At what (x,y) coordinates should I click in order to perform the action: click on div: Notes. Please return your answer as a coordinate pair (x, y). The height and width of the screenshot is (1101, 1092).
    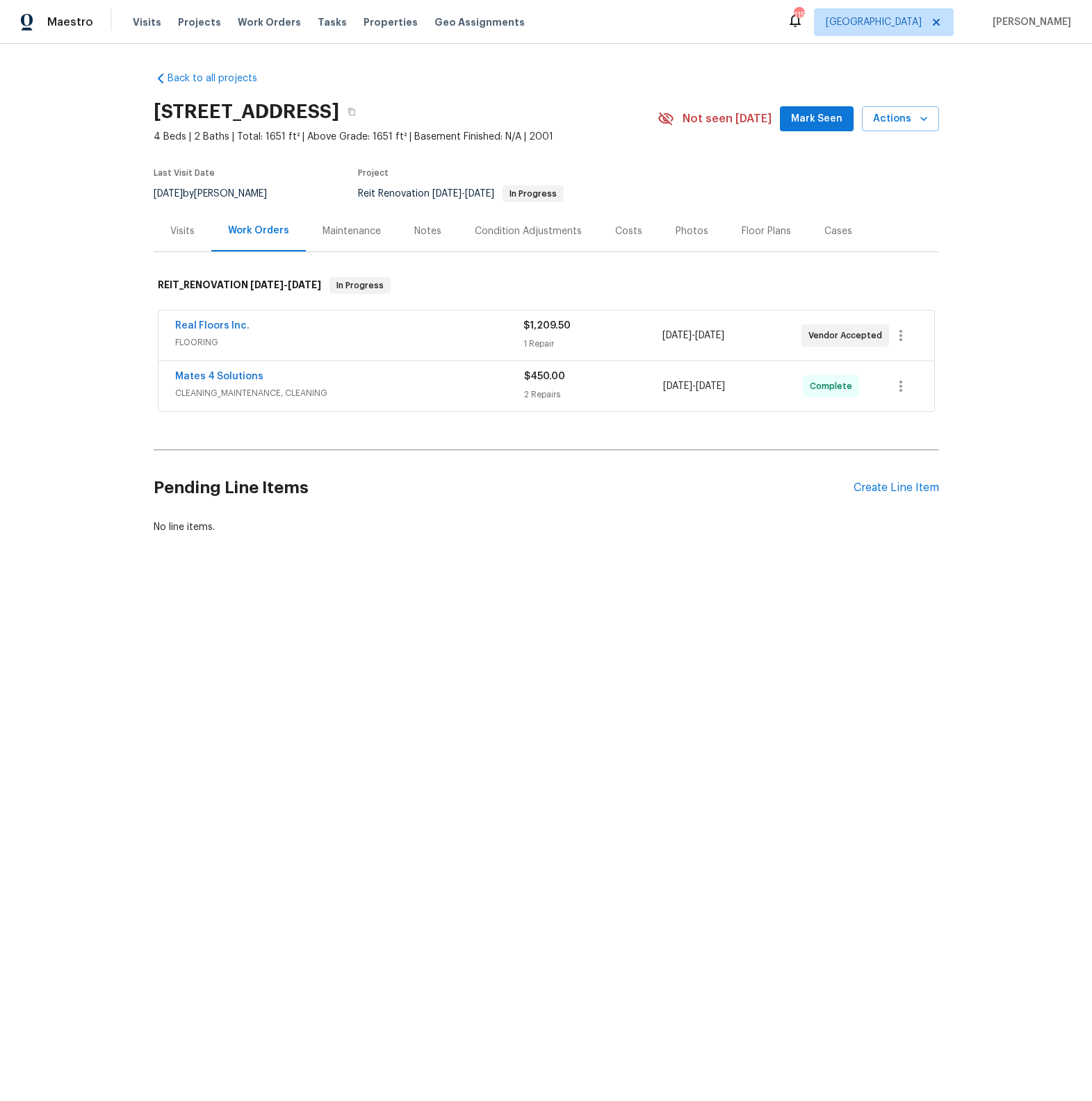
    Looking at the image, I should click on (427, 231).